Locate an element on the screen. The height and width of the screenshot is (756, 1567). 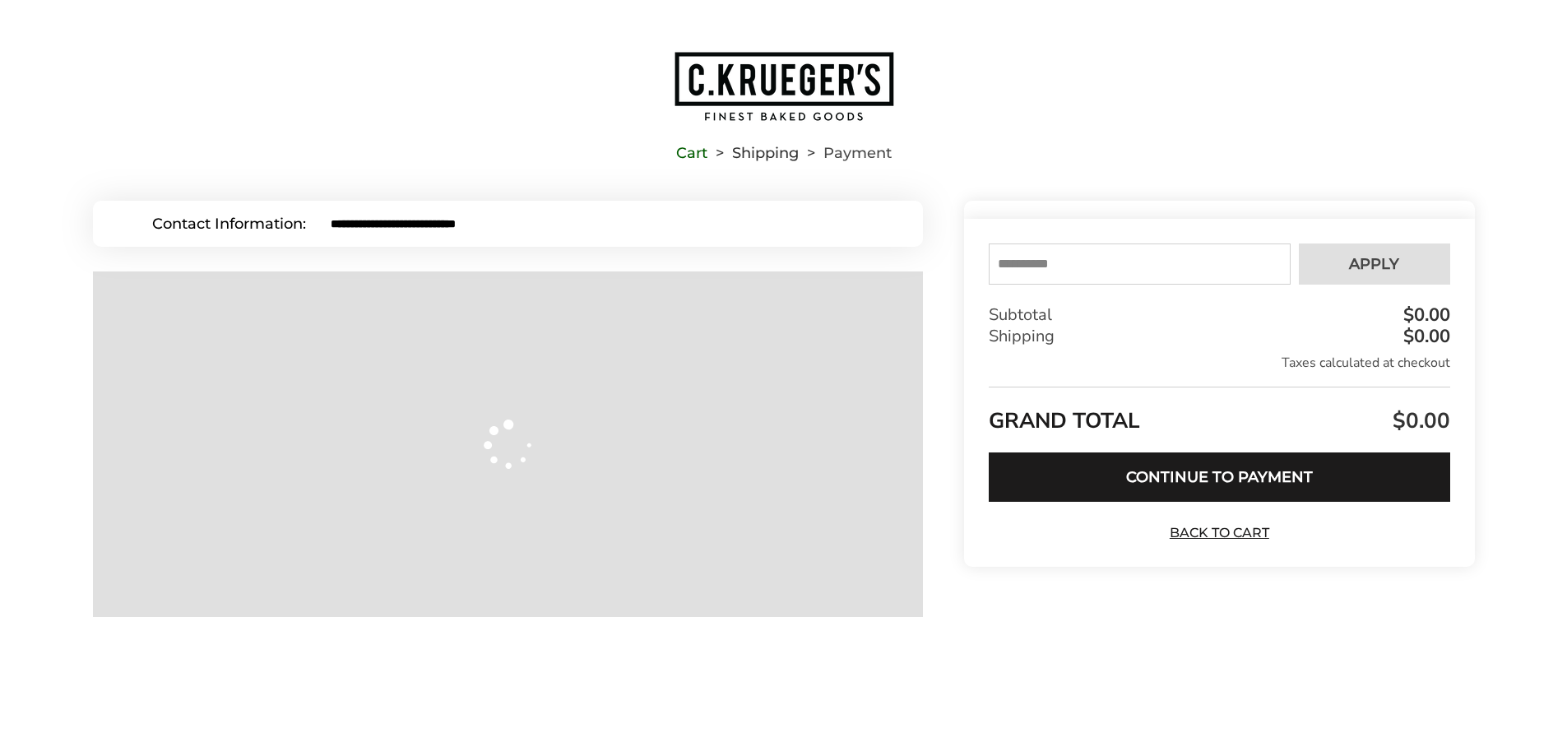
a: Go to home page is located at coordinates (784, 86).